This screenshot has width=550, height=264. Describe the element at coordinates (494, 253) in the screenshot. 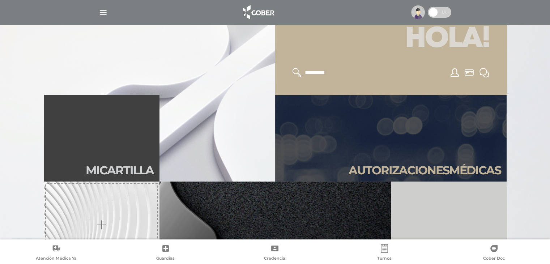

I see `a: Cober Doc` at that location.